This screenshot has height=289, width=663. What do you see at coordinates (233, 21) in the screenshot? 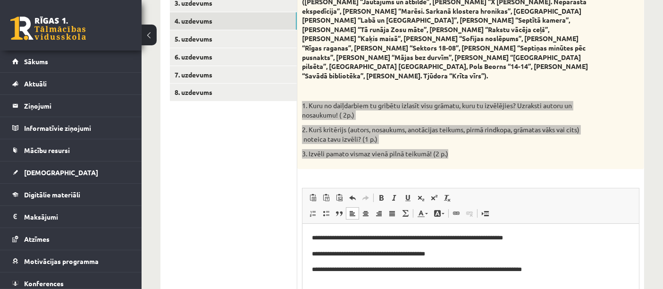
I see `a: 4. uzdevums` at bounding box center [233, 21].